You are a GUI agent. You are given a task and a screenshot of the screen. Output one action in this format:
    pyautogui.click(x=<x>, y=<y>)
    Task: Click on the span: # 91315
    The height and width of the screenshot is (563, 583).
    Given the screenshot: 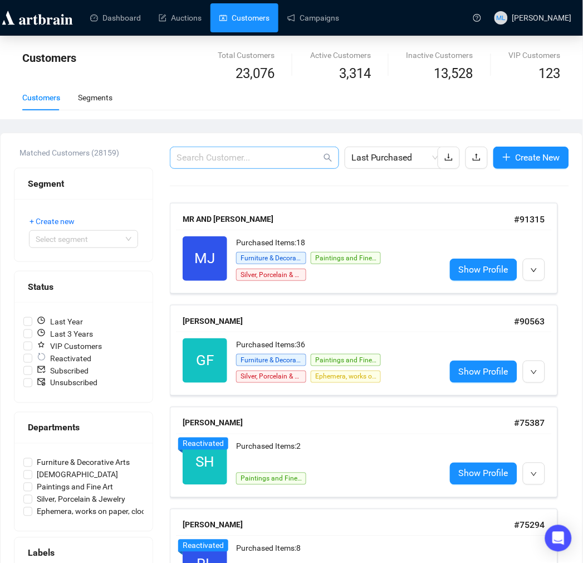 What is the action you would take?
    pyautogui.click(x=530, y=219)
    